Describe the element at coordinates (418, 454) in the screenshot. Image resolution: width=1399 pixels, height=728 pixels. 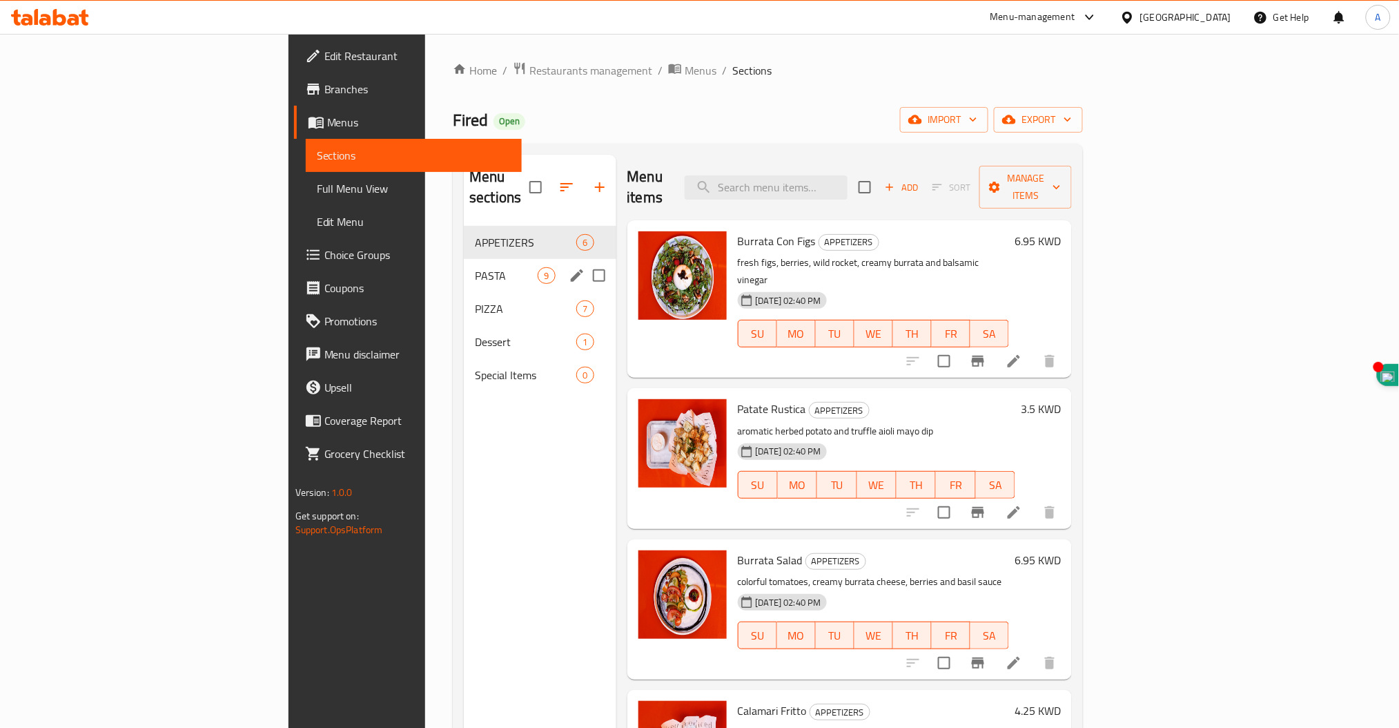
I see `span: Grocery Checklist` at that location.